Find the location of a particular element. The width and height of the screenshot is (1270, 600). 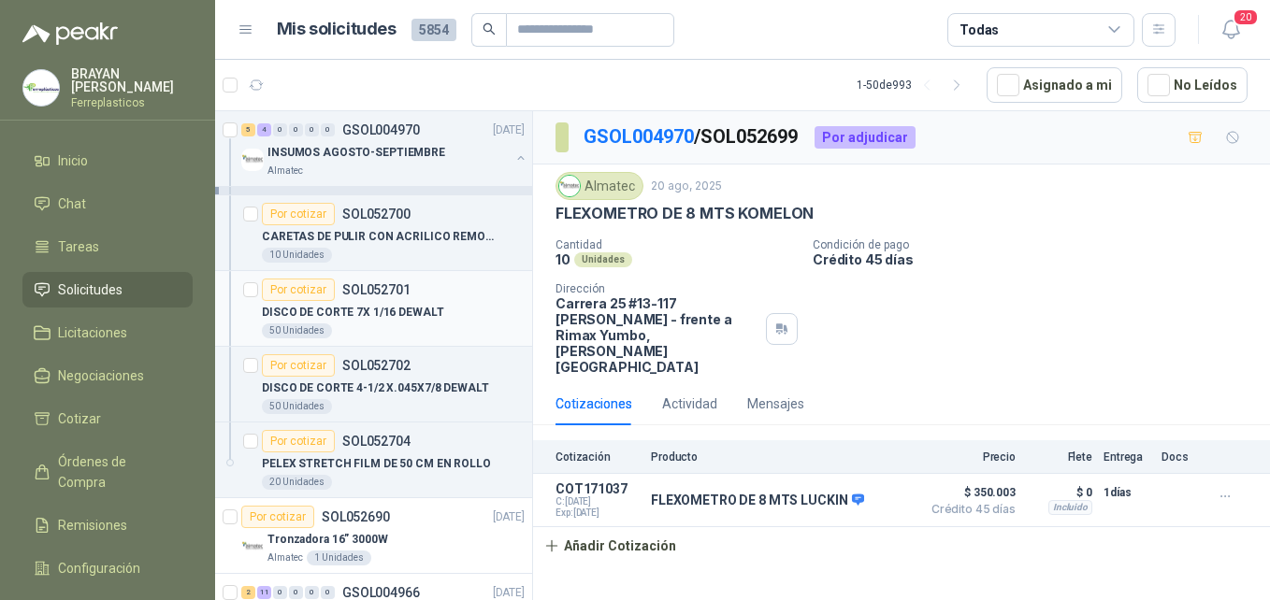

button: No Leídos is located at coordinates (1192, 85).